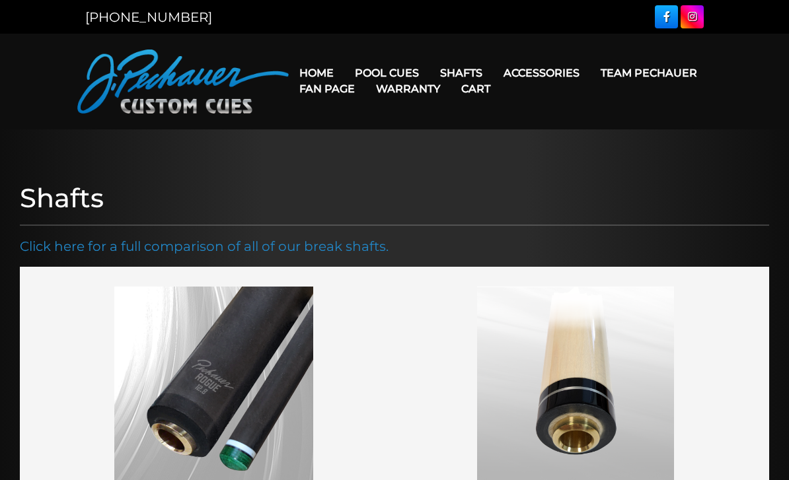  I want to click on a: Warranty, so click(408, 89).